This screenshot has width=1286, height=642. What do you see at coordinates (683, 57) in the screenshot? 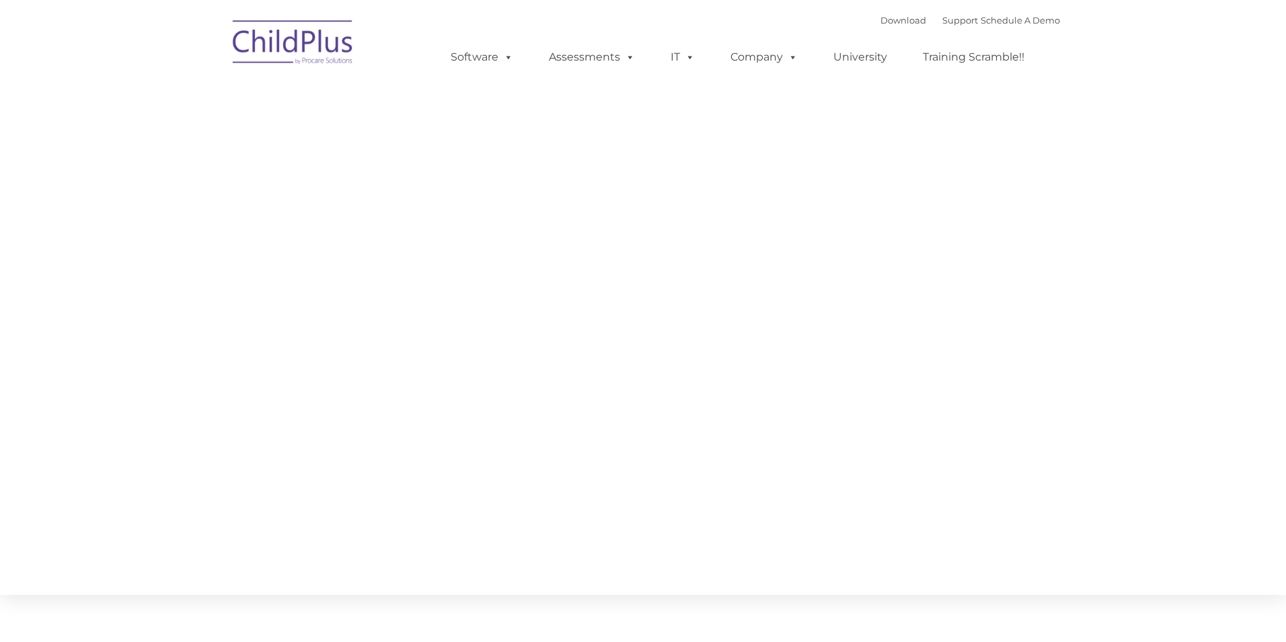
I see `a: IT` at bounding box center [683, 57].